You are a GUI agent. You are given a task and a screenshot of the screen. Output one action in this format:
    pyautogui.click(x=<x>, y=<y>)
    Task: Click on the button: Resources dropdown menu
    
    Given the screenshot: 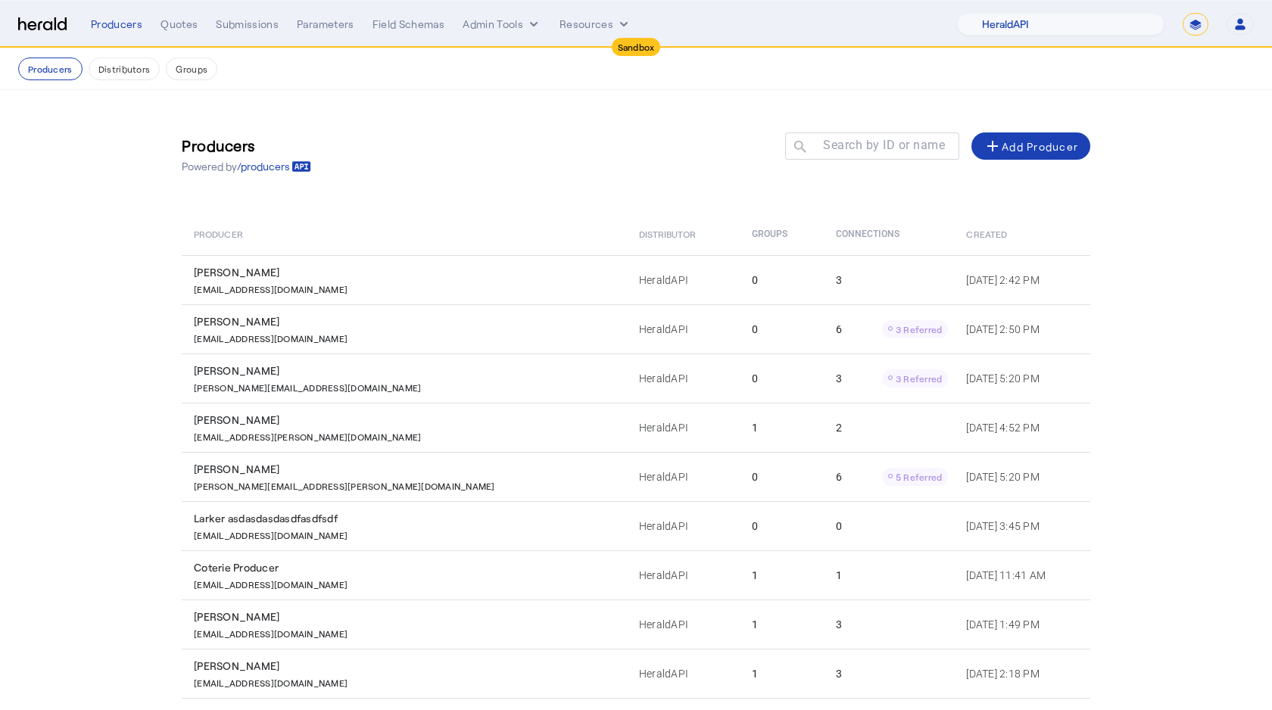 What is the action you would take?
    pyautogui.click(x=595, y=24)
    